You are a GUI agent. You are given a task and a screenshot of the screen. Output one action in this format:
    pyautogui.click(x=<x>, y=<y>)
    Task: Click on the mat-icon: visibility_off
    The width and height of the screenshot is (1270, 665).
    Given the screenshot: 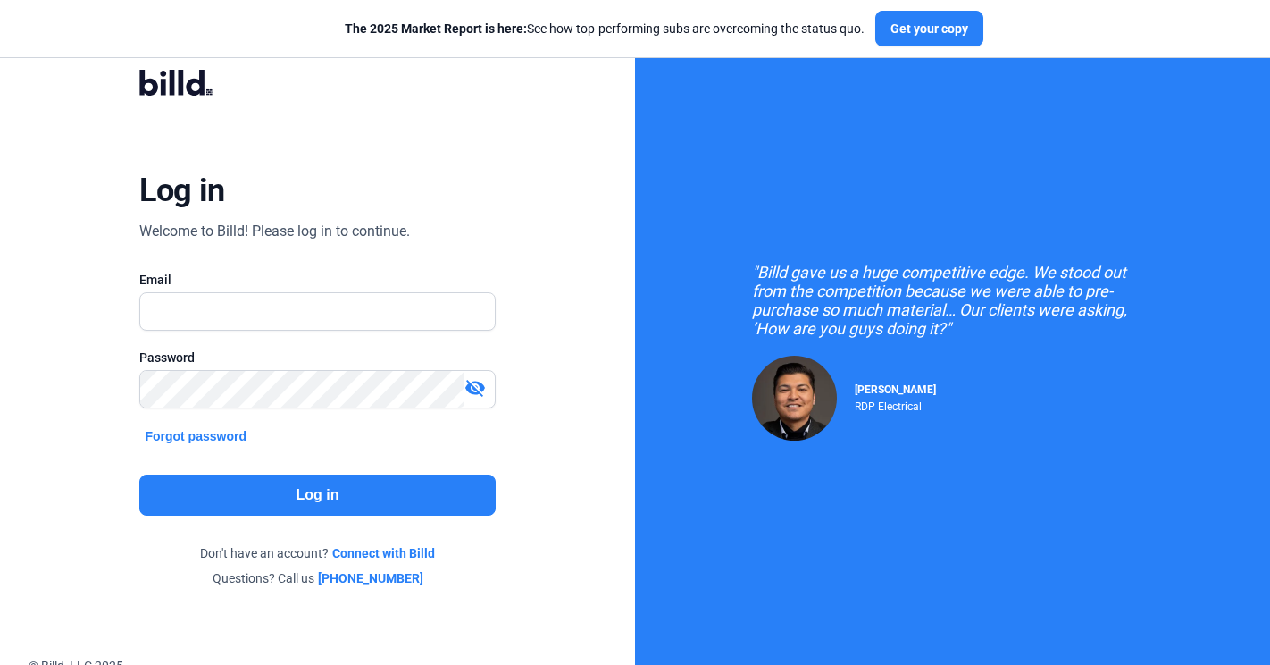 What is the action you would take?
    pyautogui.click(x=475, y=388)
    